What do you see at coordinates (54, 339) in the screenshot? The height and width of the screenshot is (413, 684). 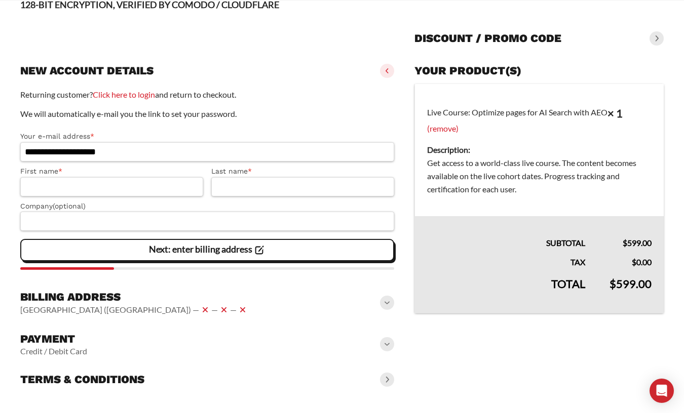 I see `h3: Payment` at bounding box center [54, 339].